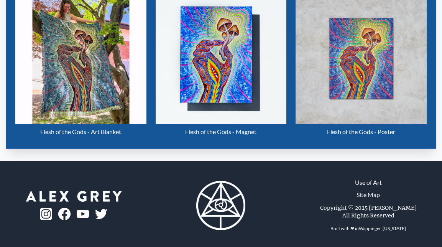 Image resolution: width=442 pixels, height=247 pixels. What do you see at coordinates (369, 215) in the screenshot?
I see `div: All Rights Reserved` at bounding box center [369, 215].